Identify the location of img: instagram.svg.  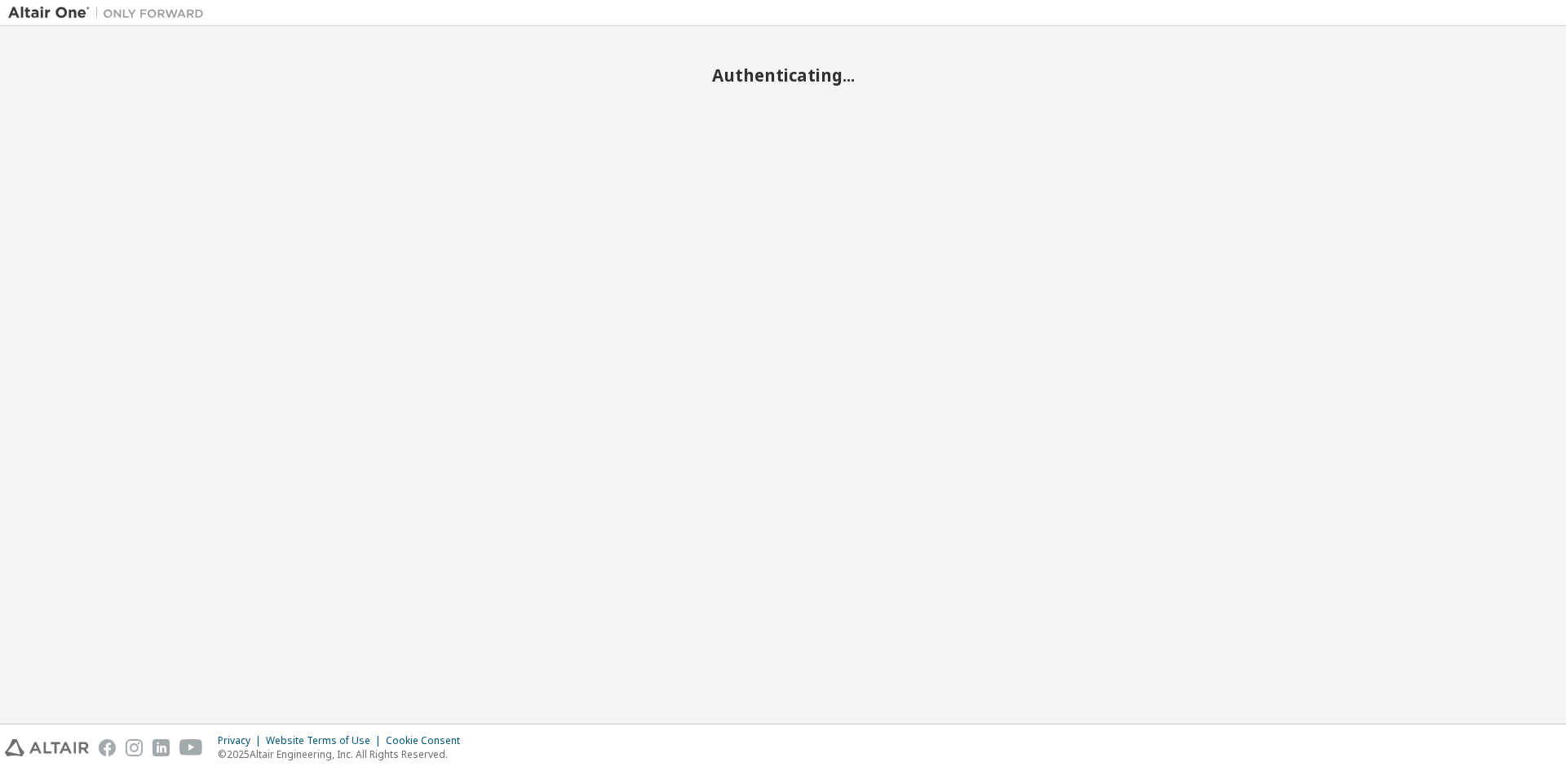
(134, 747).